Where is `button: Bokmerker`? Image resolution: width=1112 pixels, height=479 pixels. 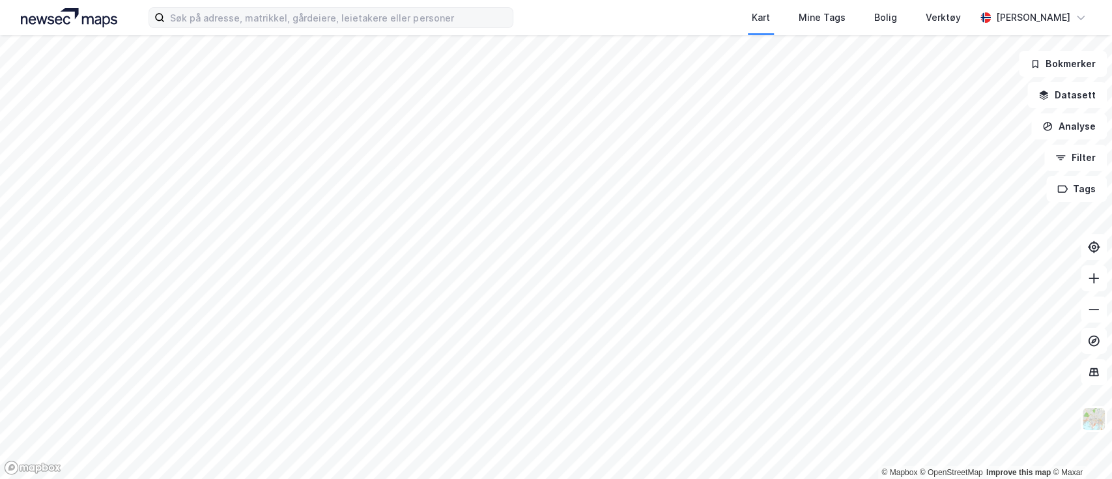
button: Bokmerker is located at coordinates (1062, 64).